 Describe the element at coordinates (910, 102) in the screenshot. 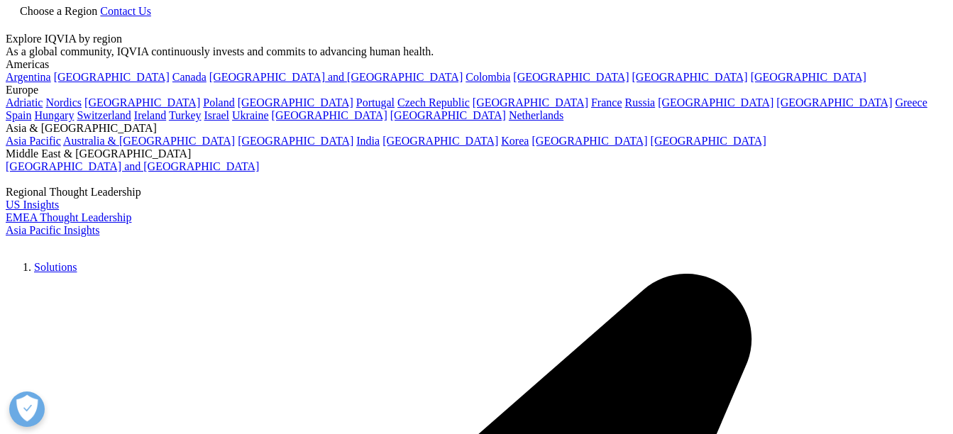

I see `a: Greece` at that location.